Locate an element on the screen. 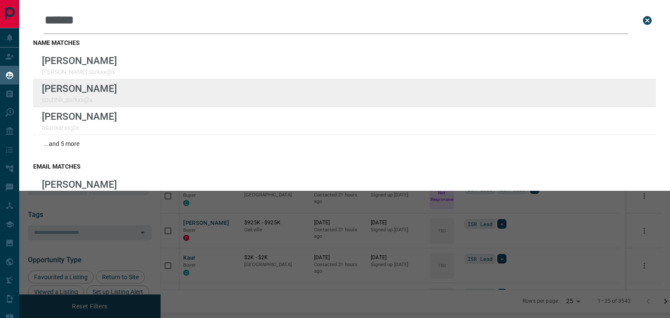 The height and width of the screenshot is (318, 670). h3: name matches is located at coordinates (344, 43).